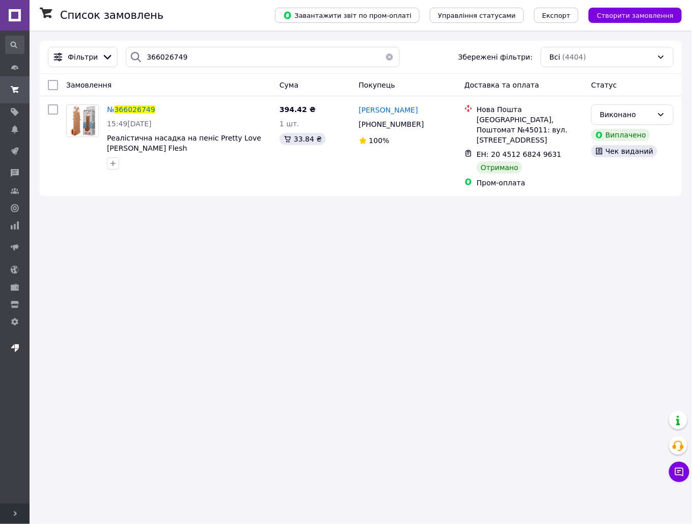 The height and width of the screenshot is (524, 692). I want to click on span: 100%, so click(380, 141).